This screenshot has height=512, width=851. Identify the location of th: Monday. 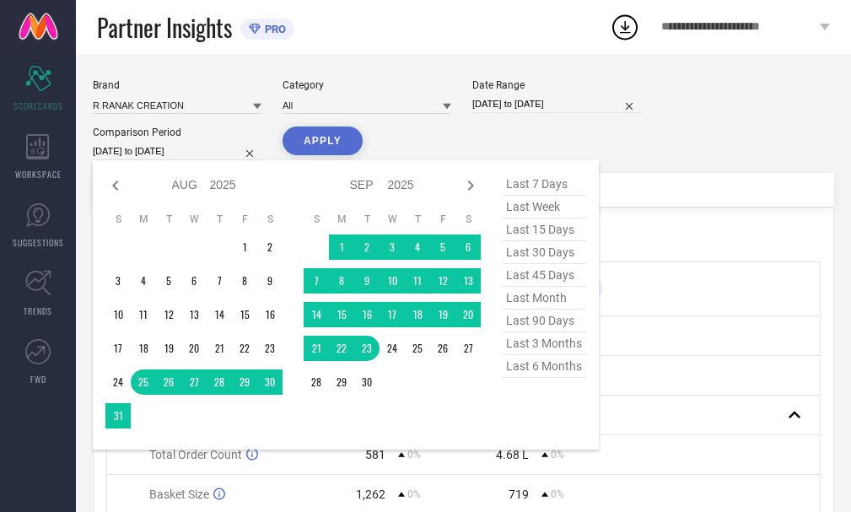
(342, 219).